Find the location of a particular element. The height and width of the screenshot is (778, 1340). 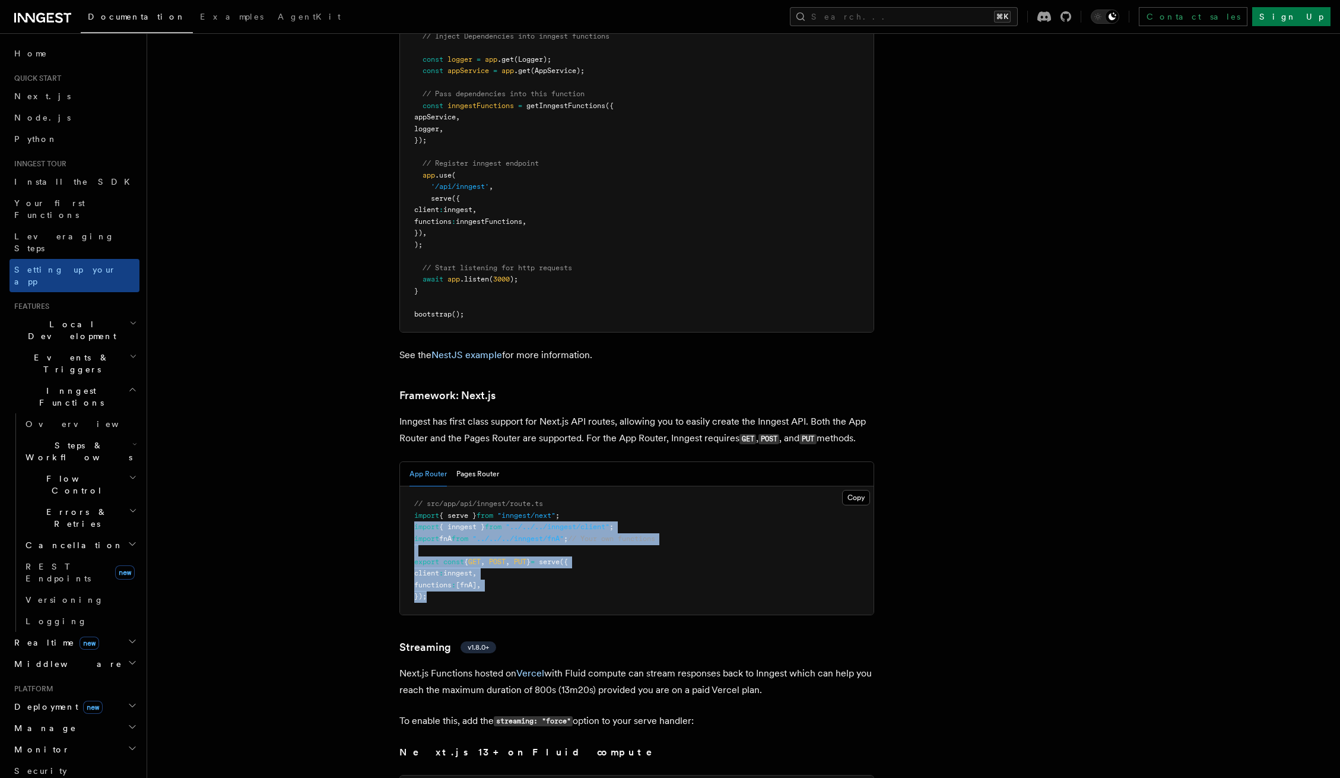

span: await is located at coordinates (433, 279).